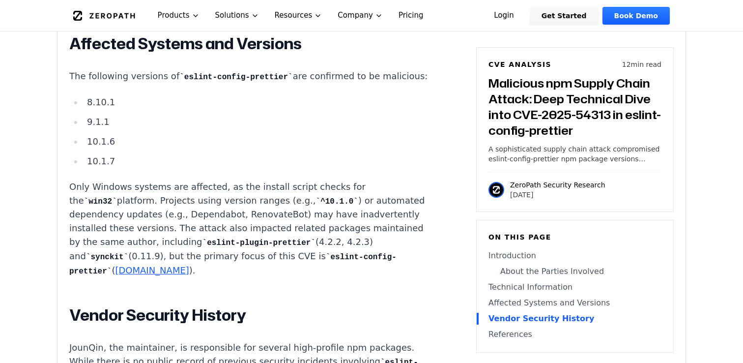  Describe the element at coordinates (337, 202) in the screenshot. I see `code: ^10.1.0` at that location.